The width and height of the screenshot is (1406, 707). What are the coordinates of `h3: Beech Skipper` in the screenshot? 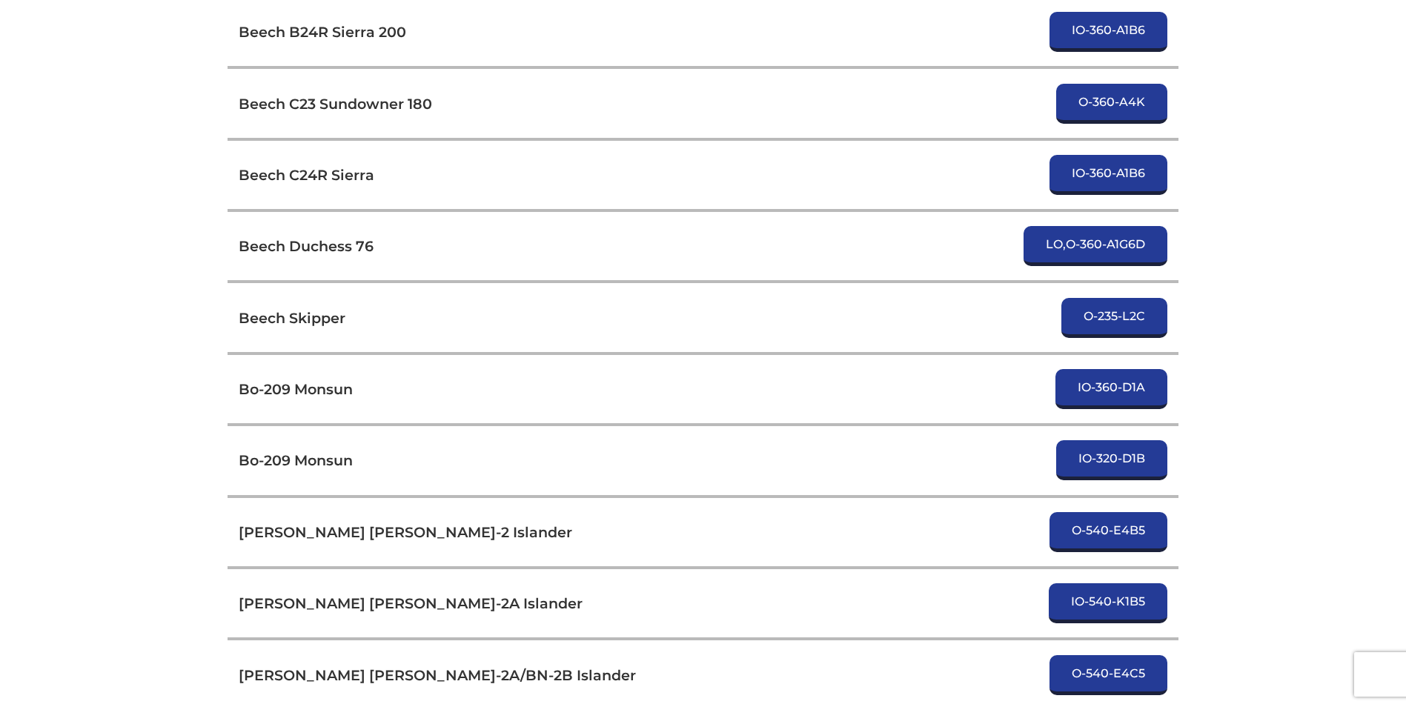 It's located at (292, 318).